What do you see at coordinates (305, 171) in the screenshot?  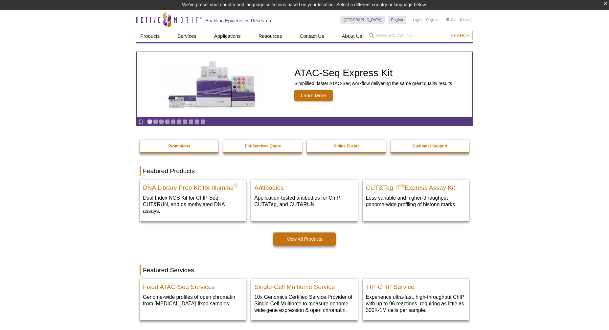 I see `h2: Featured Products` at bounding box center [305, 171].